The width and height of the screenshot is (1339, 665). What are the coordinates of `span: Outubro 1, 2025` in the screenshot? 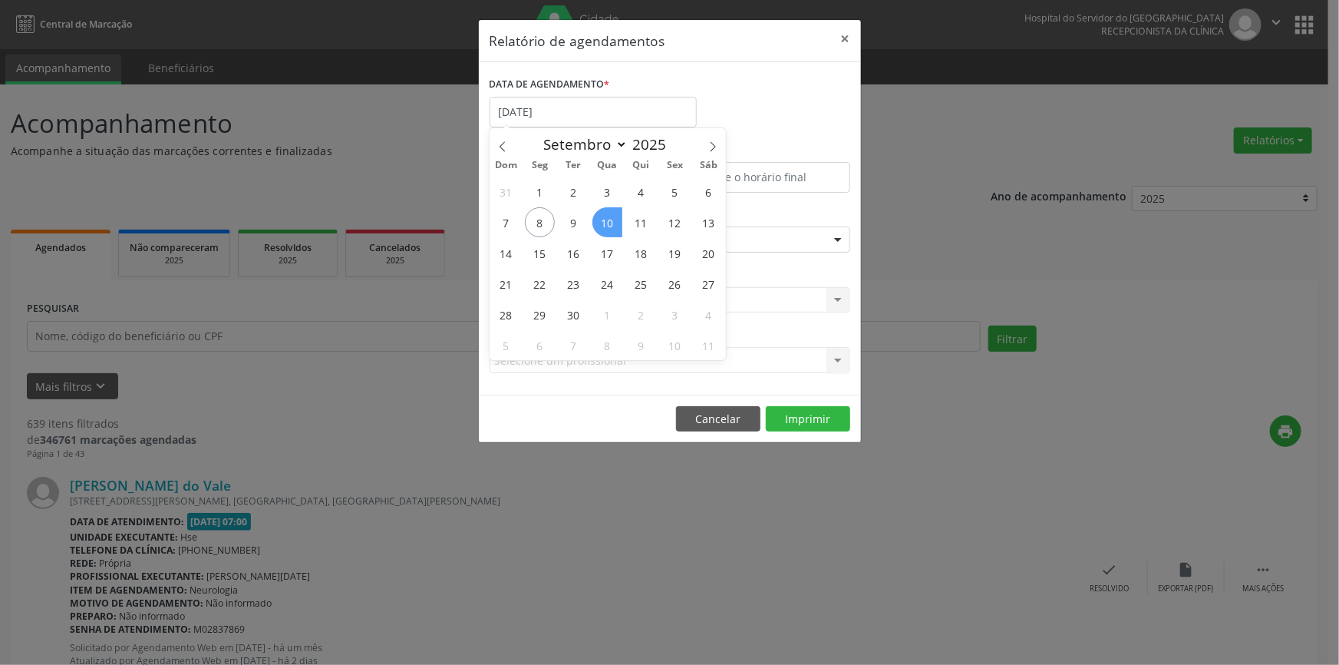 It's located at (607, 314).